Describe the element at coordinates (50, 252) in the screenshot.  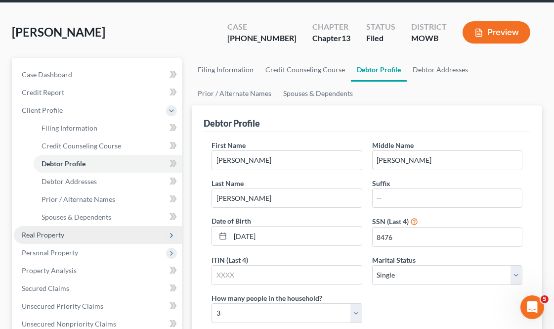
I see `span: Personal Property` at that location.